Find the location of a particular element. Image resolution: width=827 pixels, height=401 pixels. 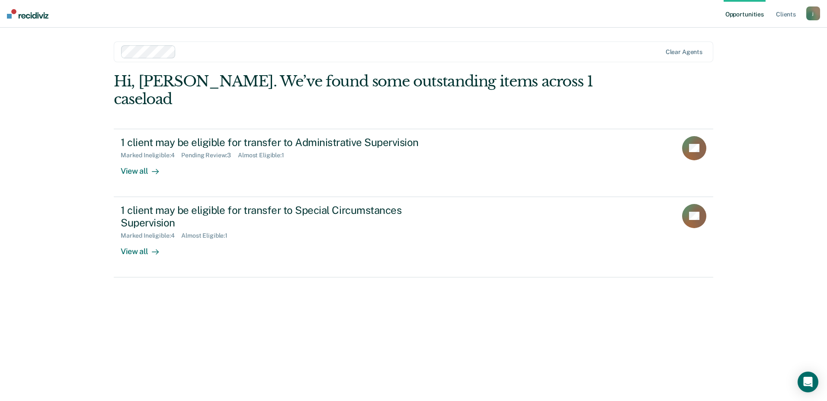

div: Open Intercom Messenger is located at coordinates (808, 382).